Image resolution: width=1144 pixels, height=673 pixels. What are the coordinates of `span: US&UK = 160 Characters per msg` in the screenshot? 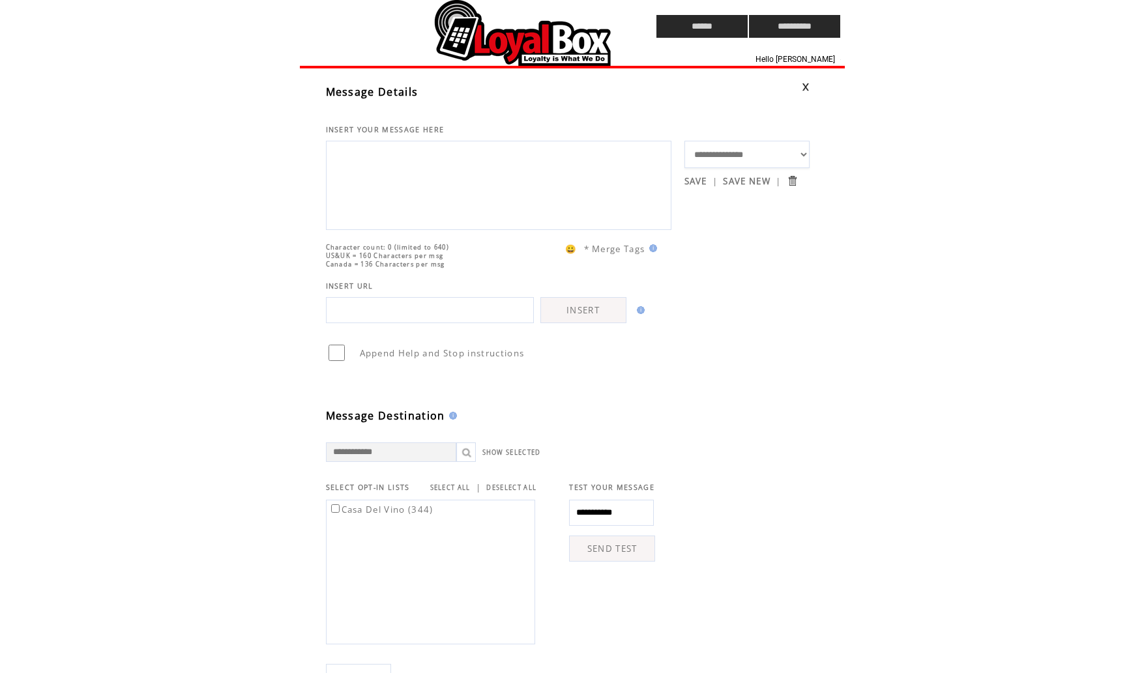 It's located at (385, 256).